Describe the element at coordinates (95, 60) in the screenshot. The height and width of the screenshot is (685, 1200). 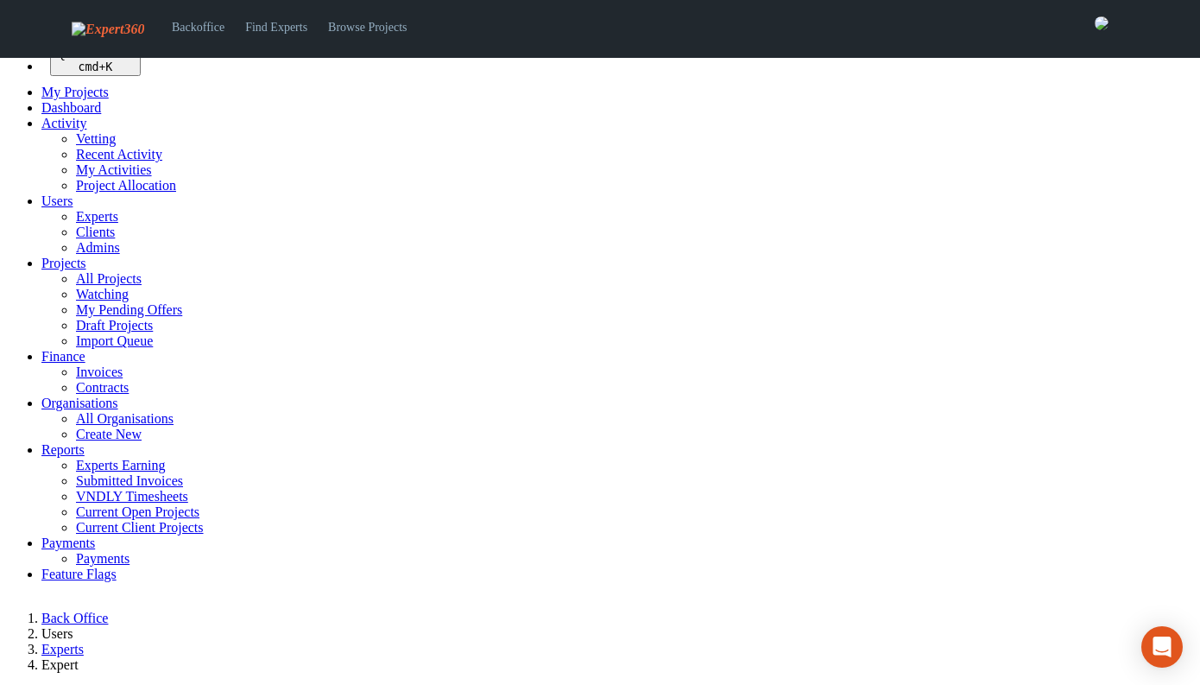
I see `button: Quick search... cmd+K` at that location.